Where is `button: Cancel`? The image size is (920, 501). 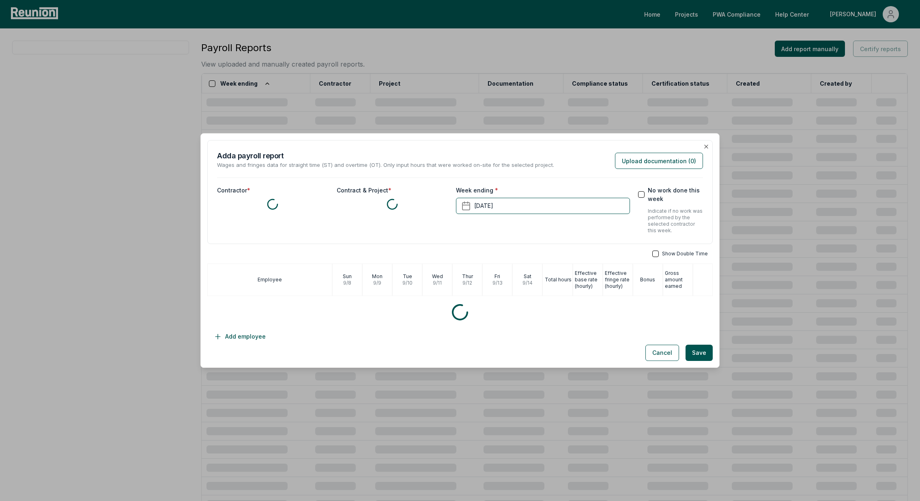 button: Cancel is located at coordinates (662, 353).